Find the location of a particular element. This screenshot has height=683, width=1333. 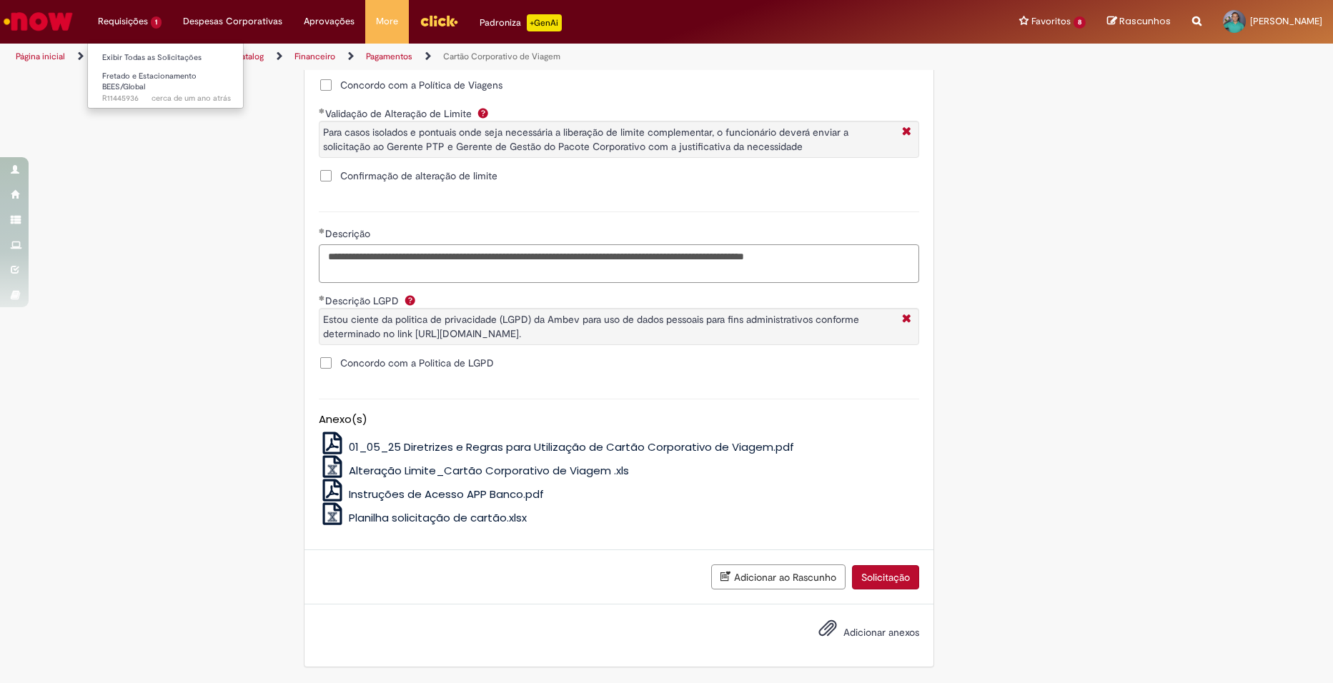

span: cerca de um ano atrás is located at coordinates (191, 98).